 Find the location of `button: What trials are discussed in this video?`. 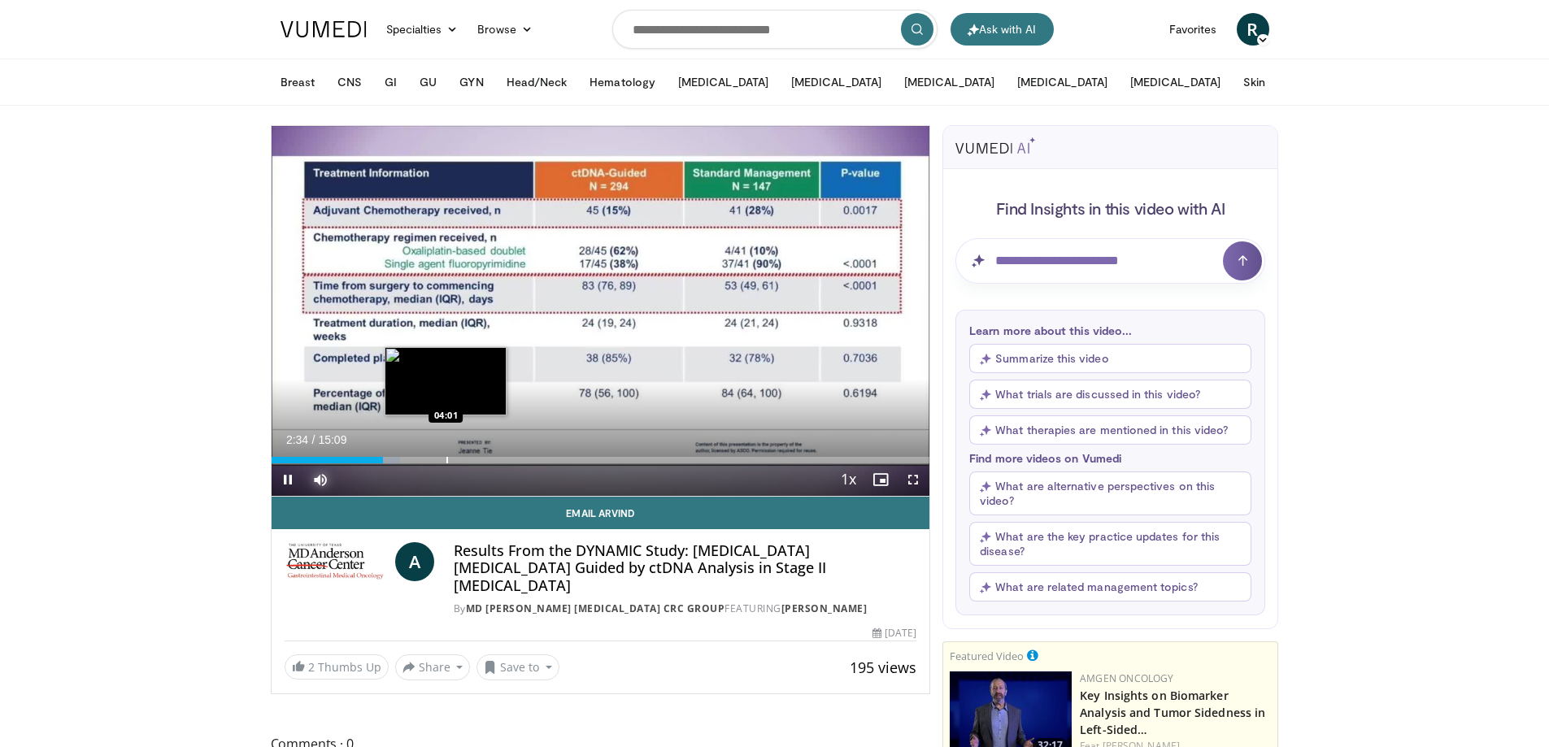

button: What trials are discussed in this video? is located at coordinates (1110, 394).